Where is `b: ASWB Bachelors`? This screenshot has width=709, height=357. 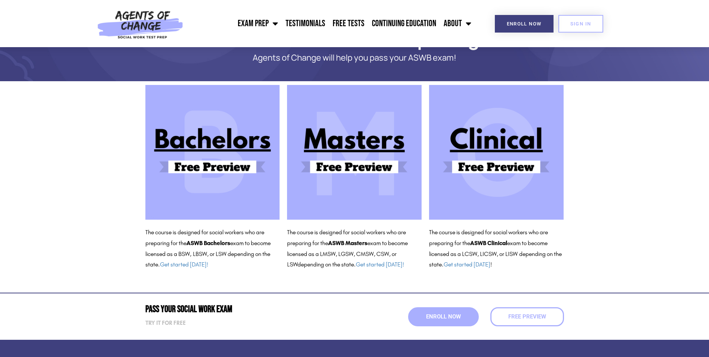
b: ASWB Bachelors is located at coordinates (208, 243).